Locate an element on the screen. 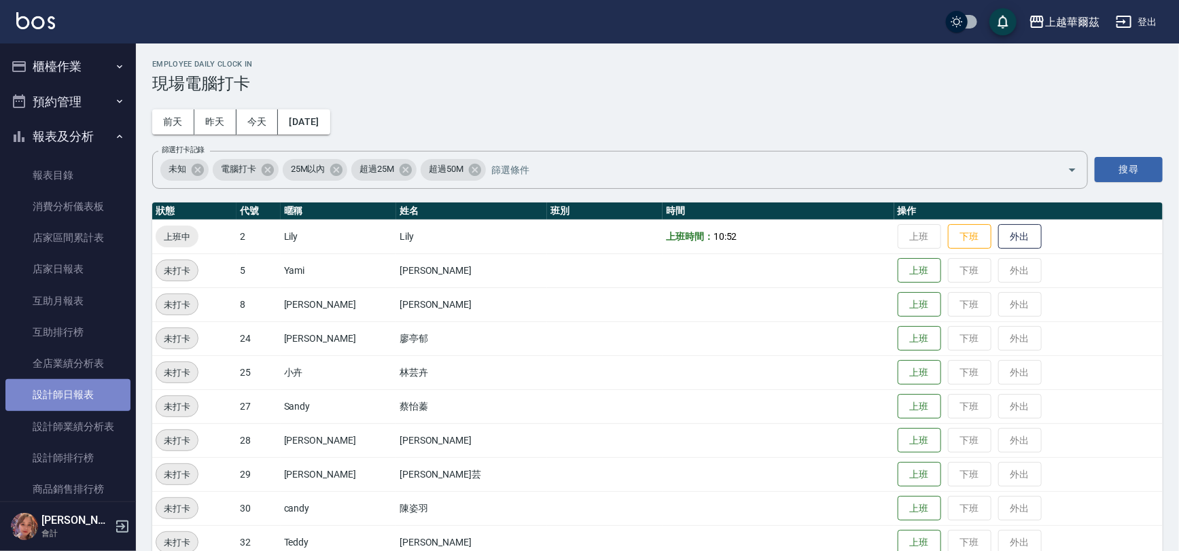 The height and width of the screenshot is (551, 1179). button: save is located at coordinates (1003, 22).